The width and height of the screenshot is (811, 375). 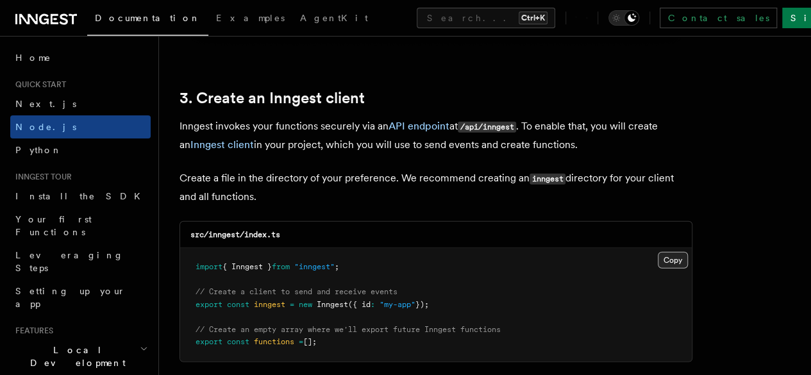 I want to click on span: Inngest tour, so click(x=41, y=177).